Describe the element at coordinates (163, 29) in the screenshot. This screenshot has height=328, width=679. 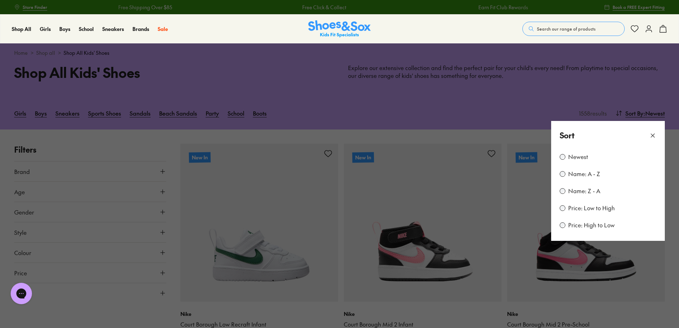
I see `a: Sale` at that location.